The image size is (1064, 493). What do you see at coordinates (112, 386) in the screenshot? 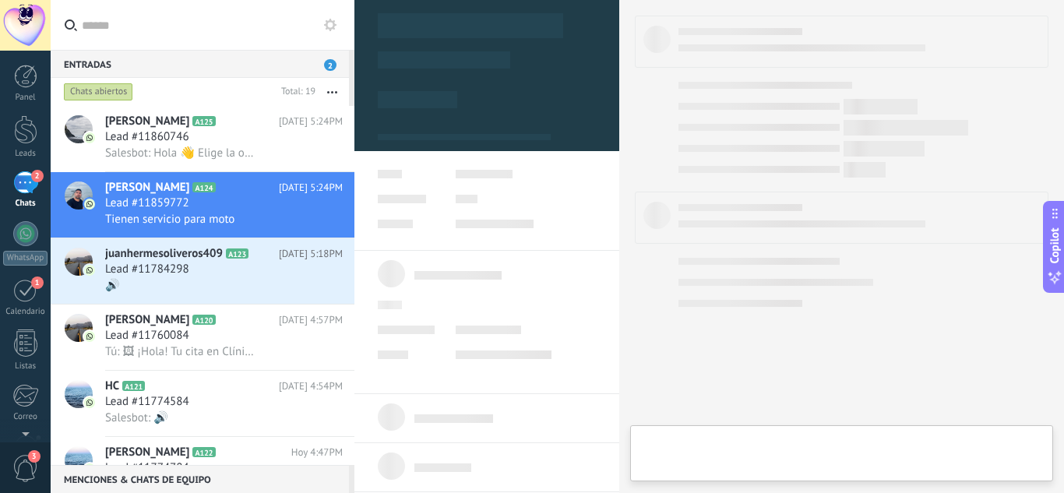
I see `span: HC` at bounding box center [112, 386].